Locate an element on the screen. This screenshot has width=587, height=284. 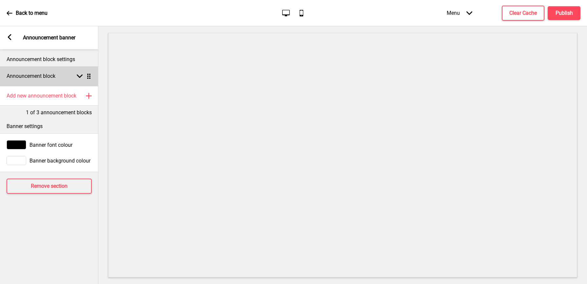
span: Banner font colour is located at coordinates (51, 145).